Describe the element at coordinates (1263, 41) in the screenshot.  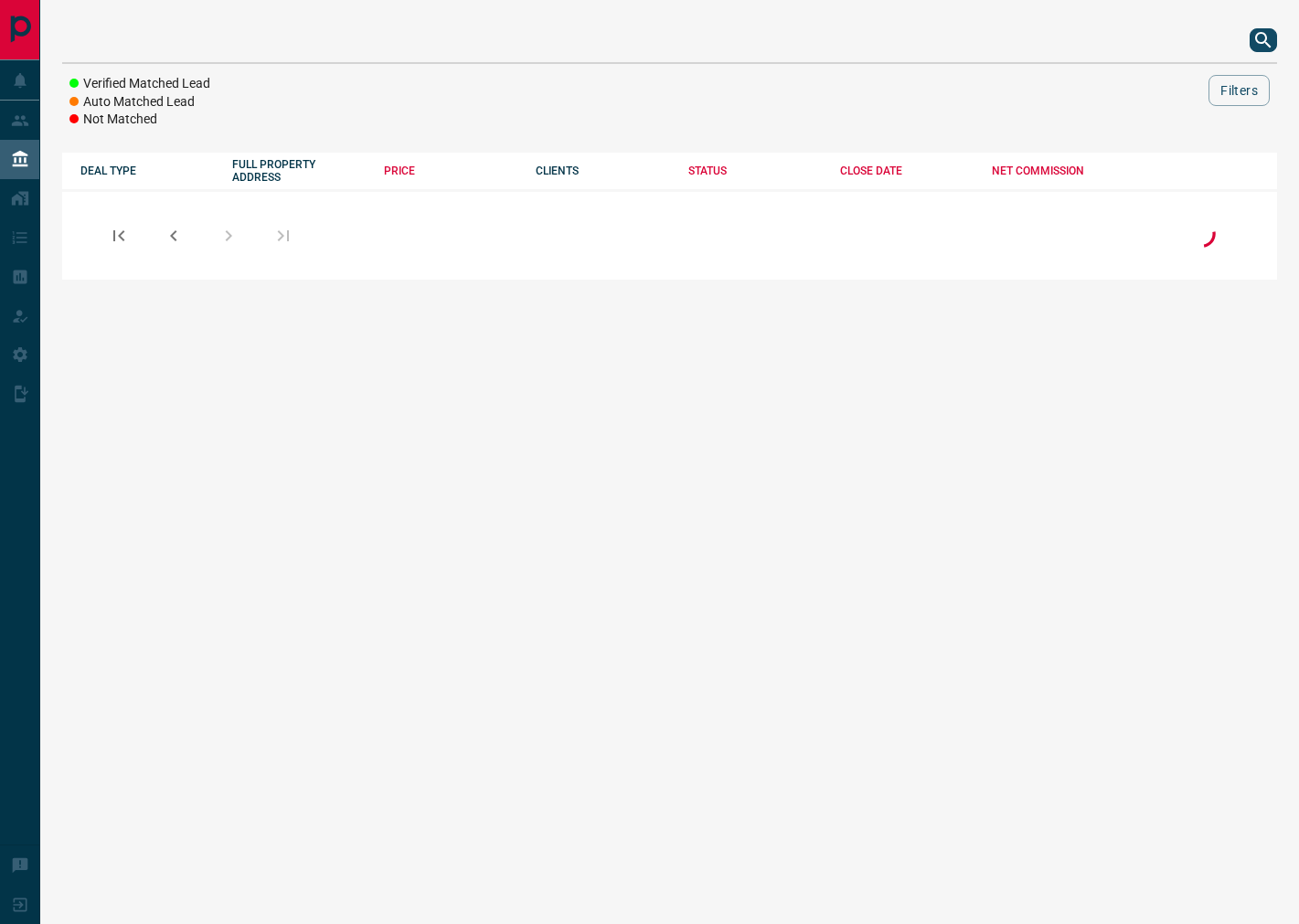
I see `button: search button` at that location.